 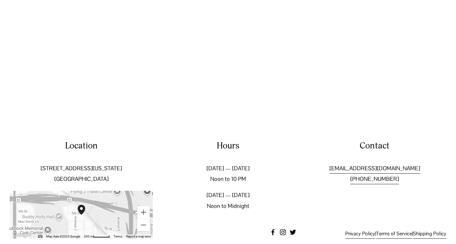 What do you see at coordinates (283, 233) in the screenshot?
I see `a: instagram-unauth` at bounding box center [283, 233].